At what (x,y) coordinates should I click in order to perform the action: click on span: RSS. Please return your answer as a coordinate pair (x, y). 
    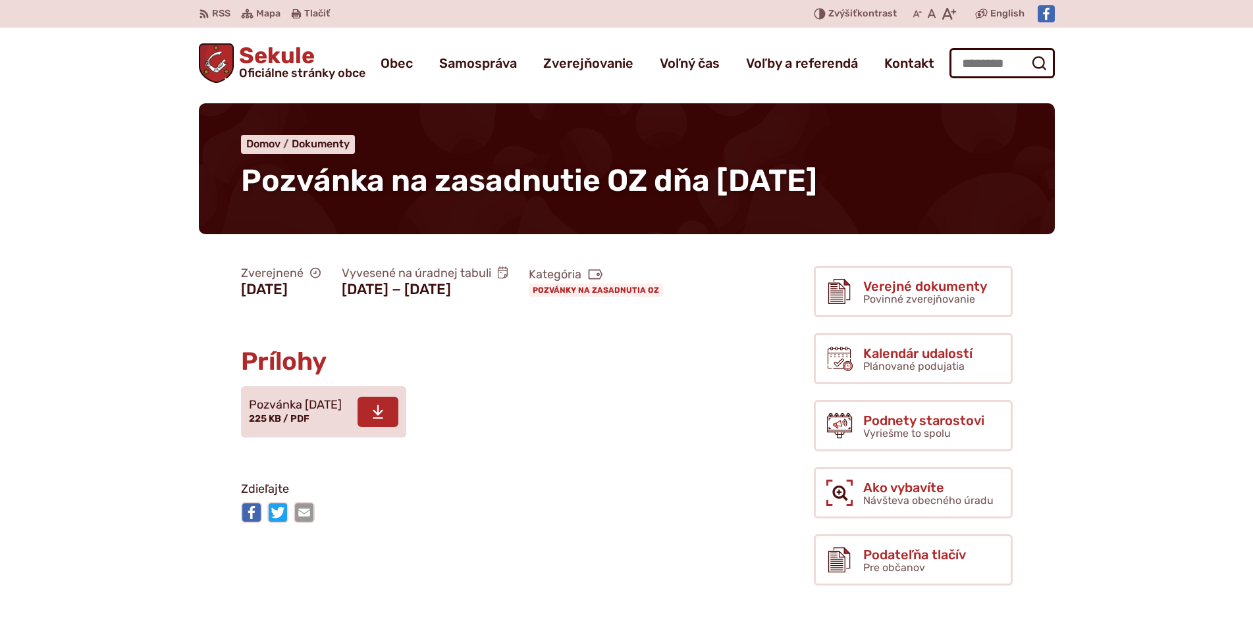
    Looking at the image, I should click on (221, 14).